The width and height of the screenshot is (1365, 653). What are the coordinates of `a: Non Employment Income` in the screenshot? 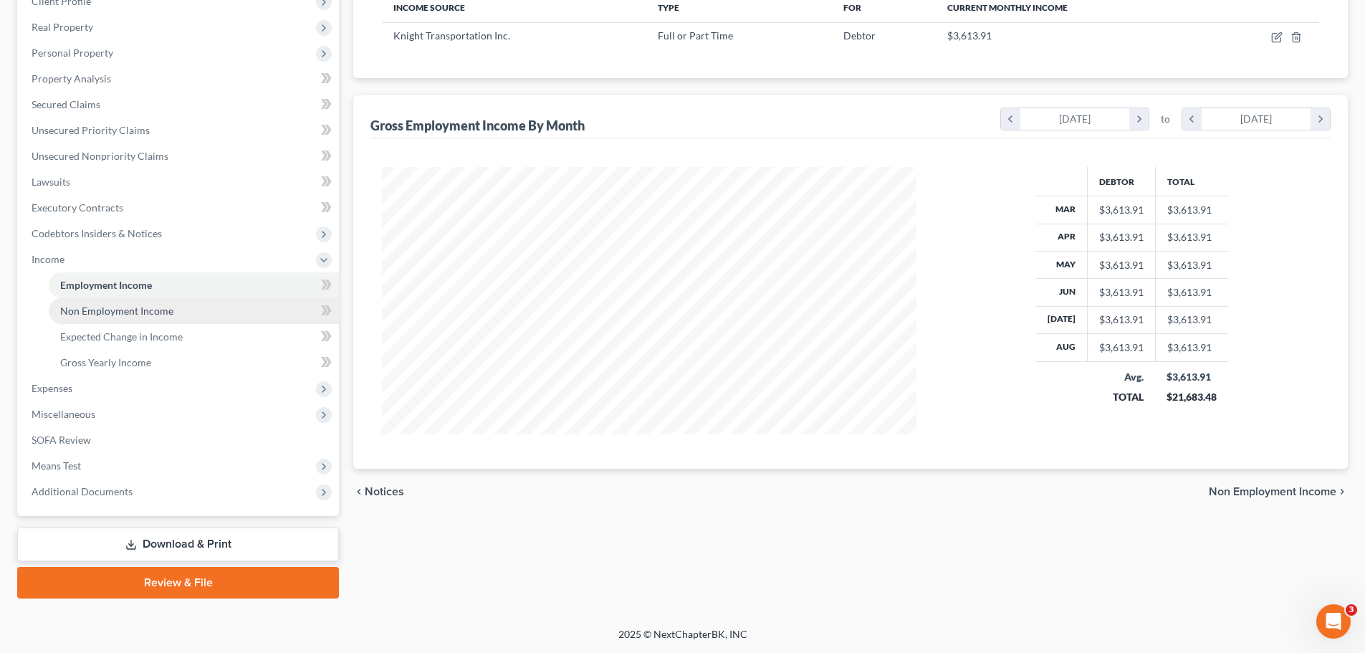 It's located at (193, 311).